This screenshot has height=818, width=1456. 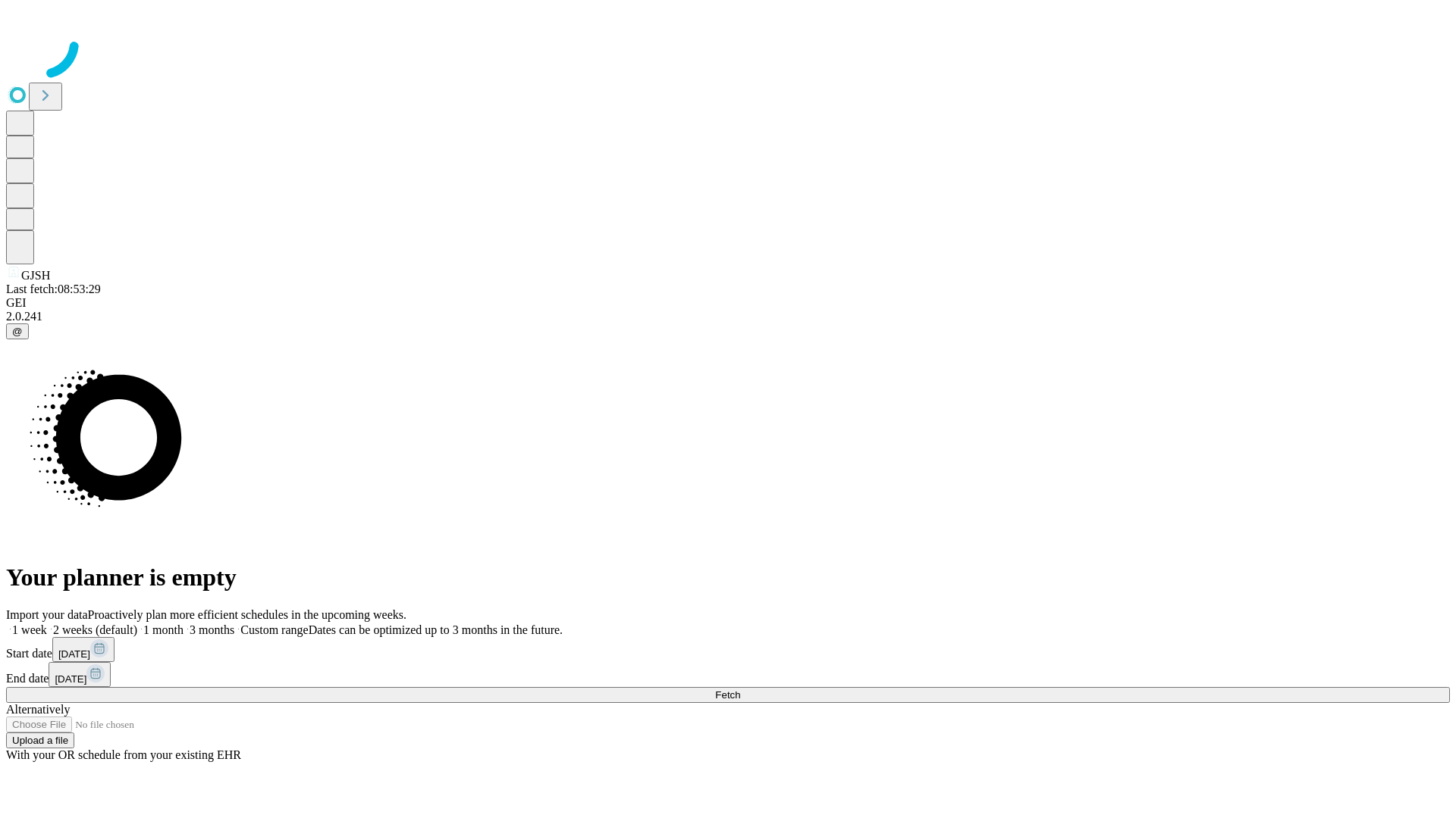 What do you see at coordinates (728, 303) in the screenshot?
I see `div: GEI` at bounding box center [728, 303].